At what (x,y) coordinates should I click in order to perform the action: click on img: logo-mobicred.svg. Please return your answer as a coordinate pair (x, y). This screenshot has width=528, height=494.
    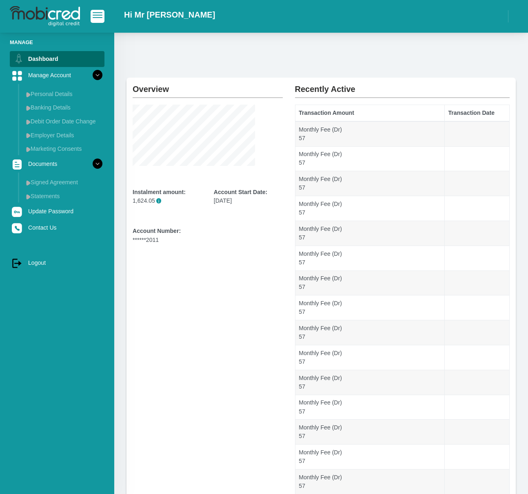
    Looking at the image, I should click on (45, 16).